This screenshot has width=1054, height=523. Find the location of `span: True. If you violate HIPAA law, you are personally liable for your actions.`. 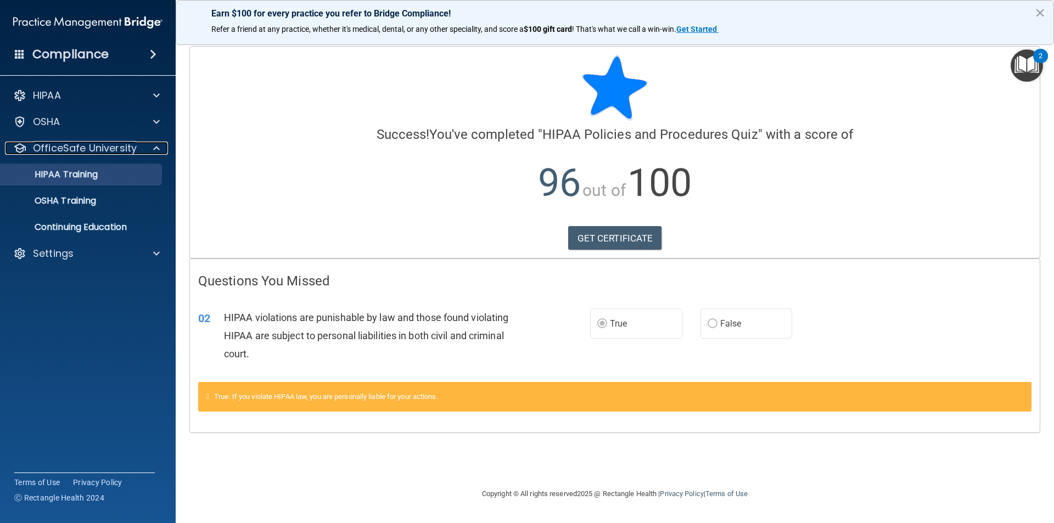

span: True. If you violate HIPAA law, you are personally liable for your actions. is located at coordinates (326, 396).